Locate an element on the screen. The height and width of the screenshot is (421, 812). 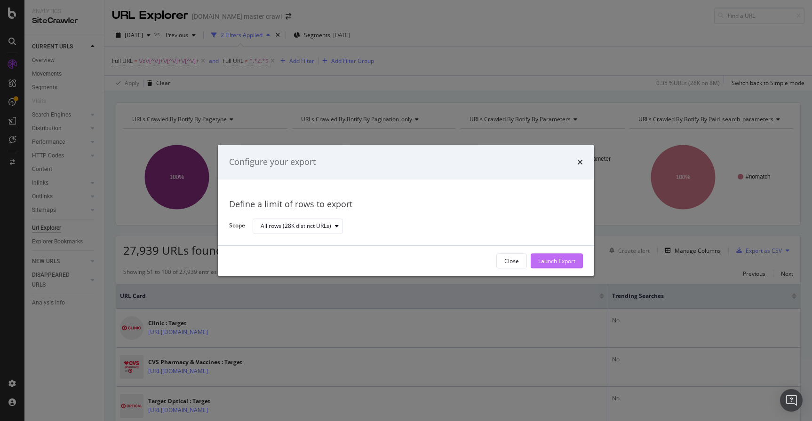
div: Define a limit of rows to export is located at coordinates (406, 205).